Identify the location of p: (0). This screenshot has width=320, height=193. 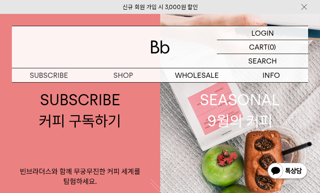
(272, 47).